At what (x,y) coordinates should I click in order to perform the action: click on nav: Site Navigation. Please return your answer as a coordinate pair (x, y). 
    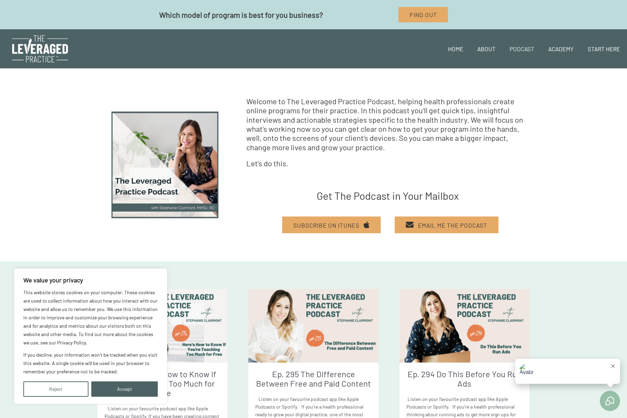
    Looking at the image, I should click on (531, 49).